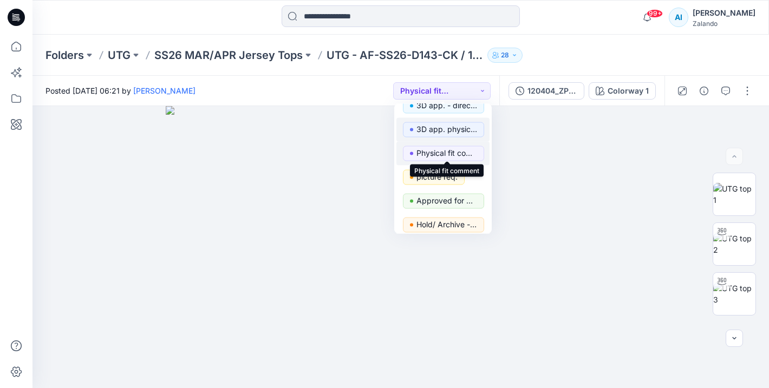 The height and width of the screenshot is (388, 769). I want to click on p: Approved for production, so click(447, 201).